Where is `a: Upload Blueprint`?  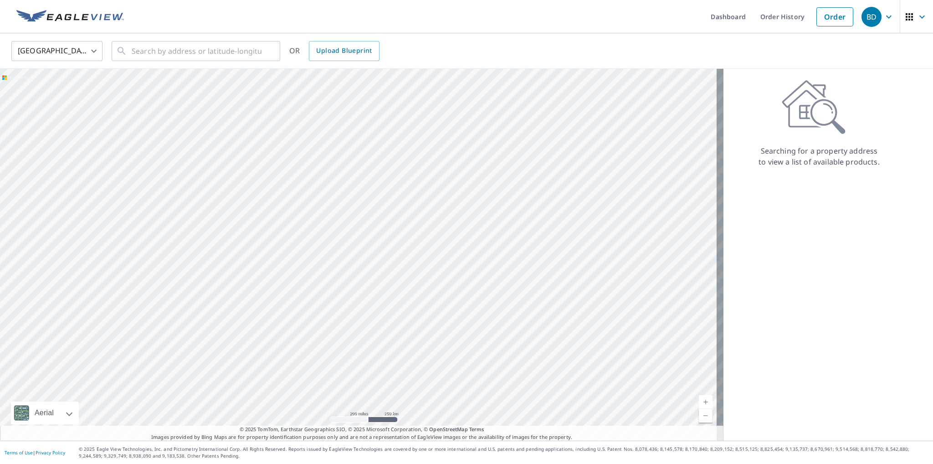
a: Upload Blueprint is located at coordinates (344, 51).